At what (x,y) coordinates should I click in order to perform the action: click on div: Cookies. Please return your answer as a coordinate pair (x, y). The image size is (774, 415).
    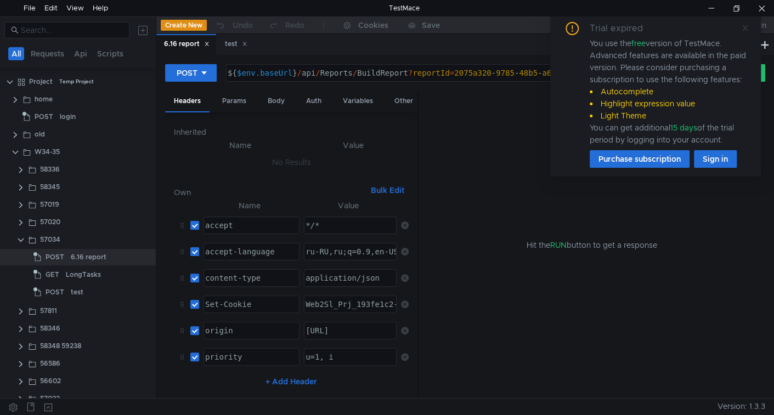
    Looking at the image, I should click on (373, 25).